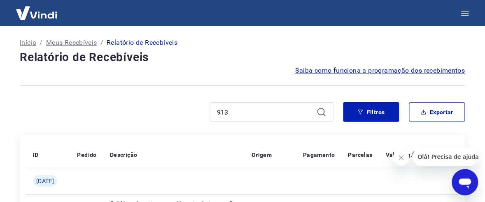 Image resolution: width=485 pixels, height=202 pixels. Describe the element at coordinates (319, 155) in the screenshot. I see `p: Pagamento` at that location.